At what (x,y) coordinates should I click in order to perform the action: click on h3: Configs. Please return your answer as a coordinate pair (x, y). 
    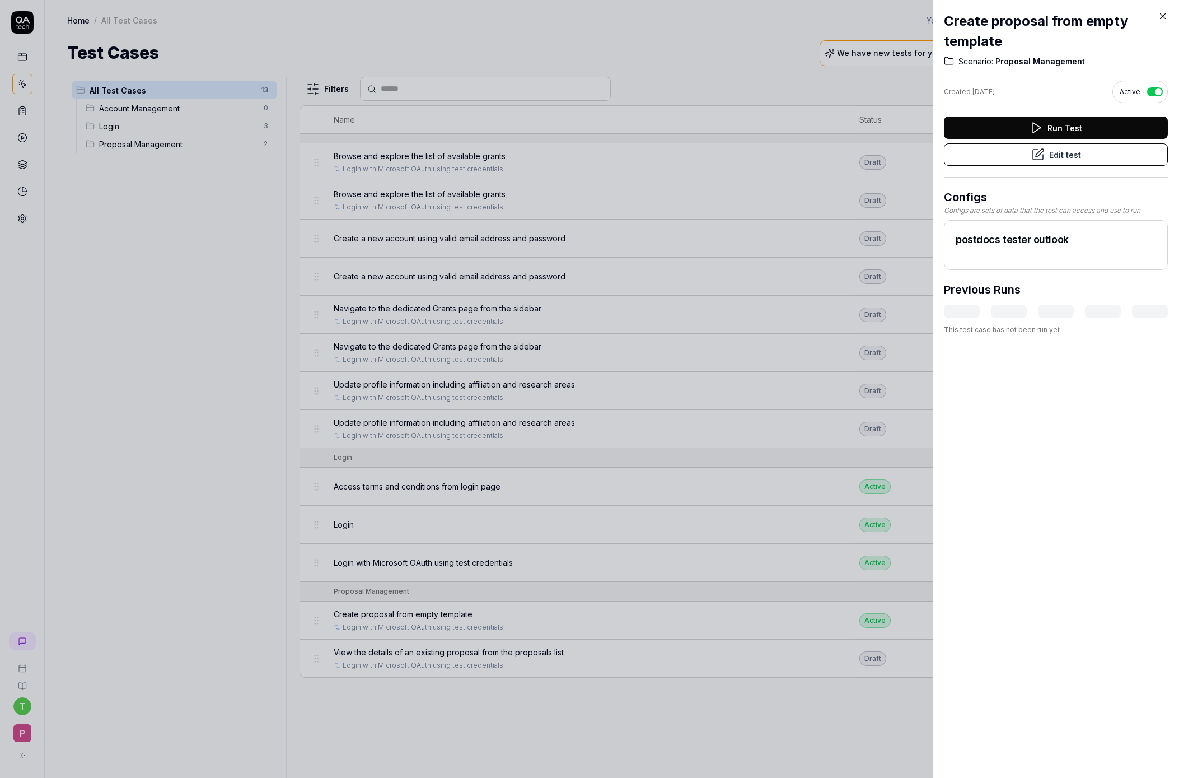
    Looking at the image, I should click on (1056, 197).